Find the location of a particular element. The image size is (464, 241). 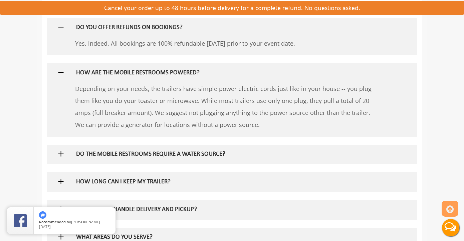

h5: WHAT AREAS DO YOU SERVE? is located at coordinates (221, 237).